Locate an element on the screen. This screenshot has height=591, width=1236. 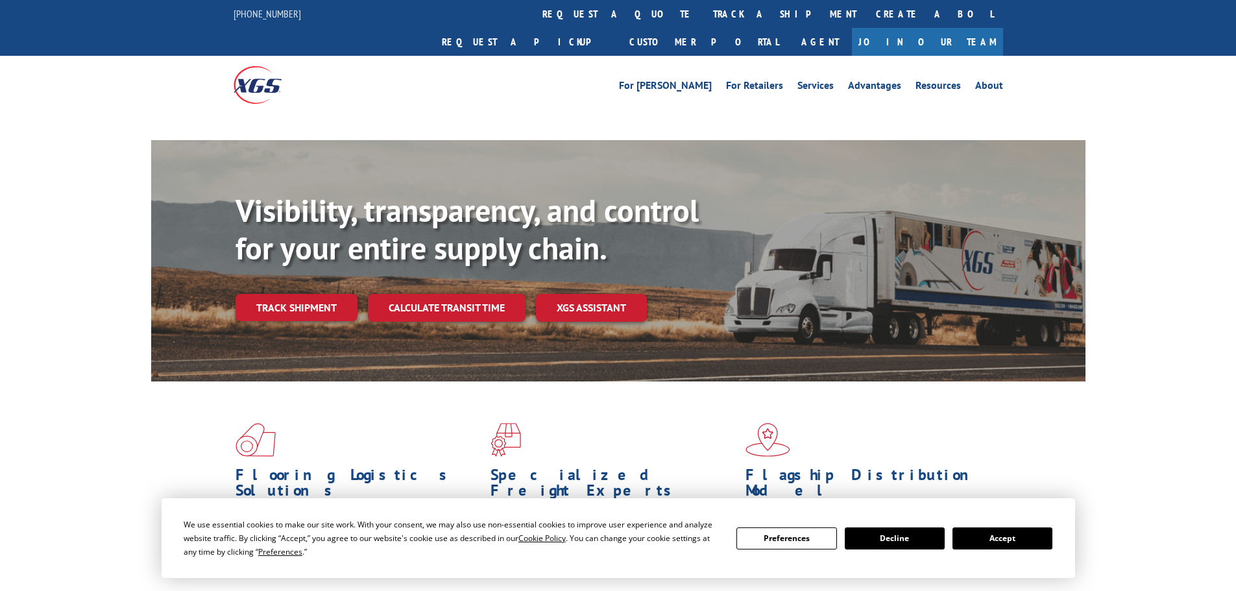
button: Preferences is located at coordinates (786, 539).